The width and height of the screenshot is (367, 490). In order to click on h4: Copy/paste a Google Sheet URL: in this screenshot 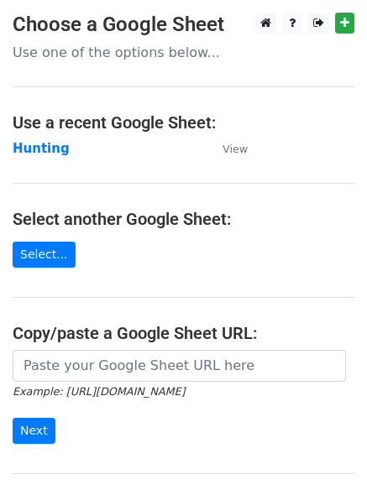, I will do `click(183, 333)`.